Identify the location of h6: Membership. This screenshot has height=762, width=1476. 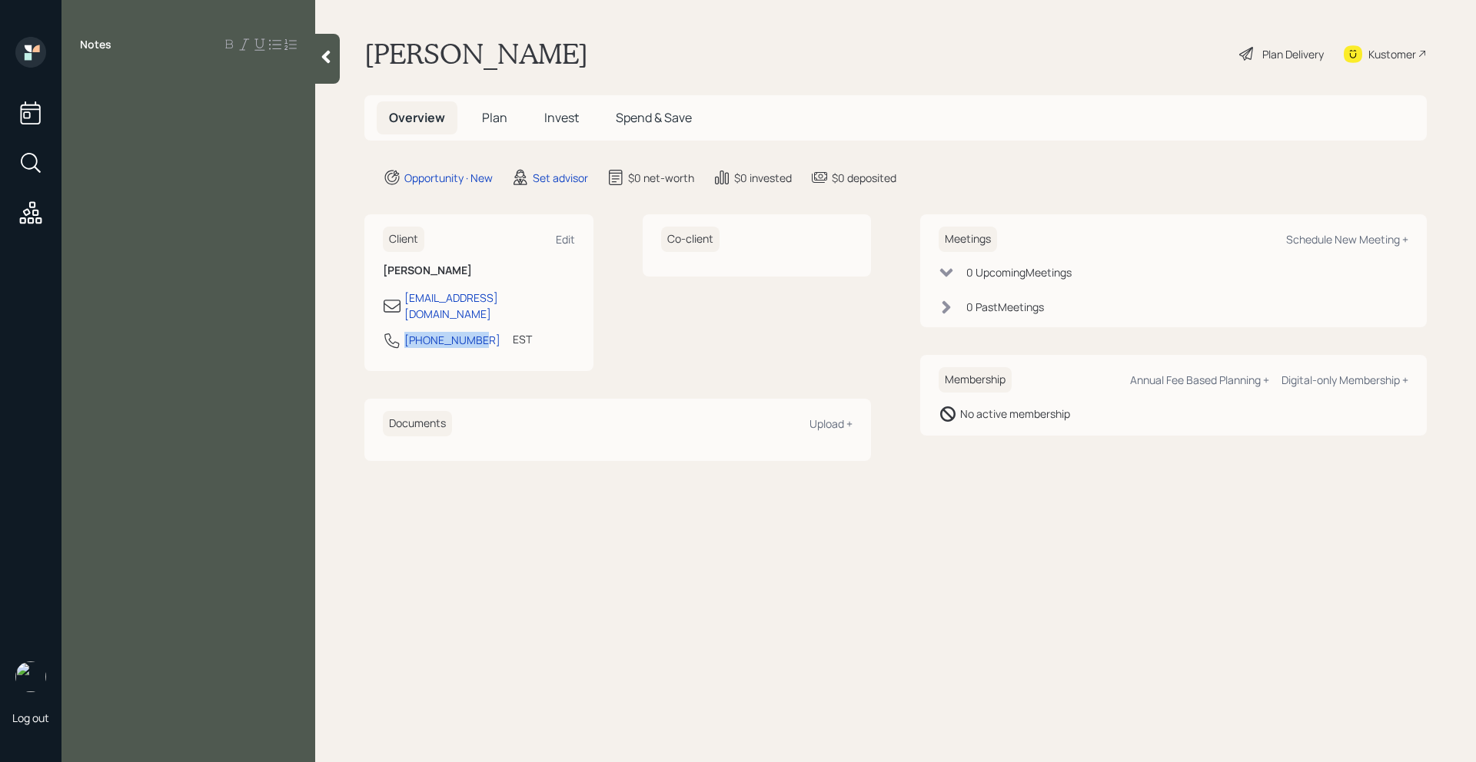
(975, 380).